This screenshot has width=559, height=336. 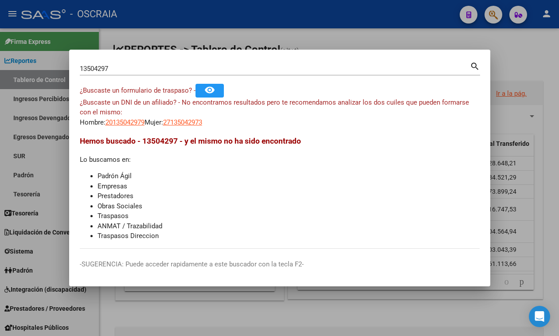 I want to click on p: -SUGERENCIA: Puede acceder rapidamente a este buscador con la tecla F2-, so click(x=280, y=264).